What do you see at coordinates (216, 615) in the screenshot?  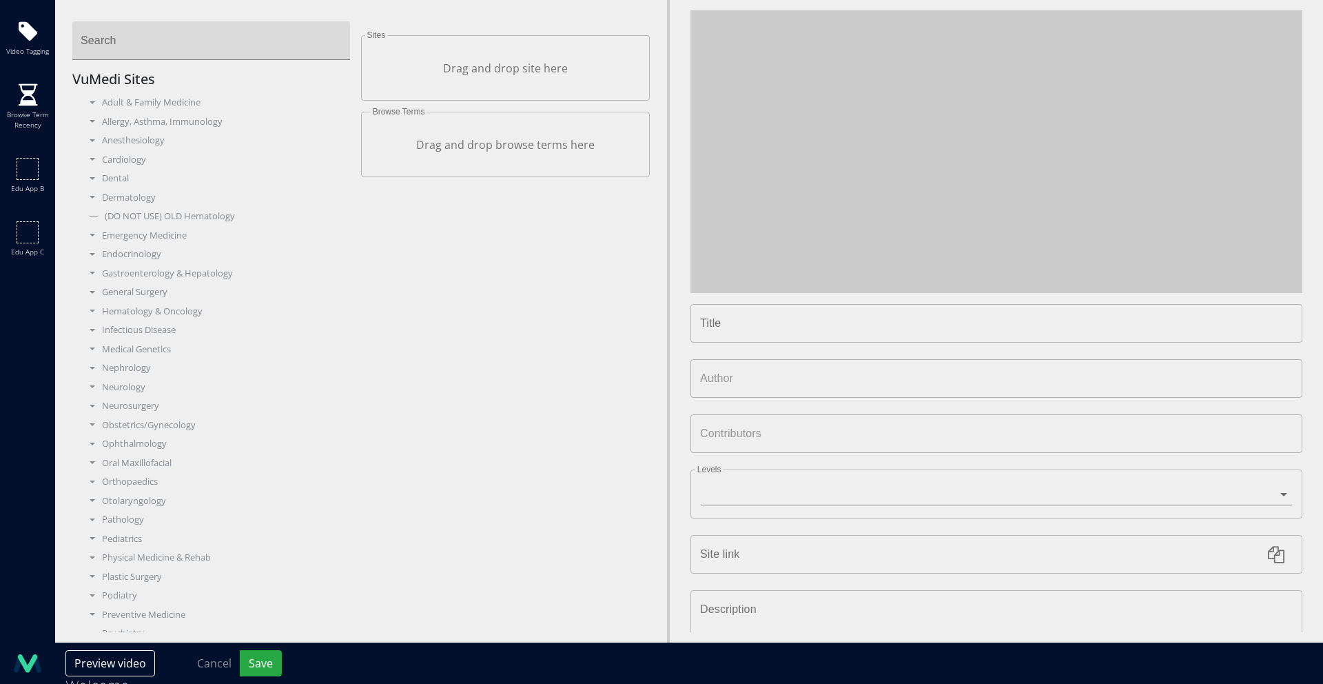 I see `div: Preventive Medicine` at bounding box center [216, 615].